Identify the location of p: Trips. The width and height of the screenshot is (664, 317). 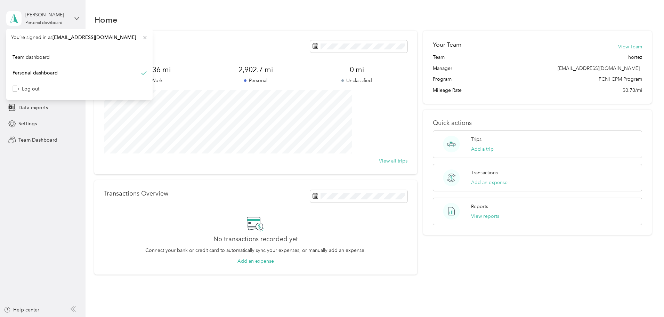
(476, 139).